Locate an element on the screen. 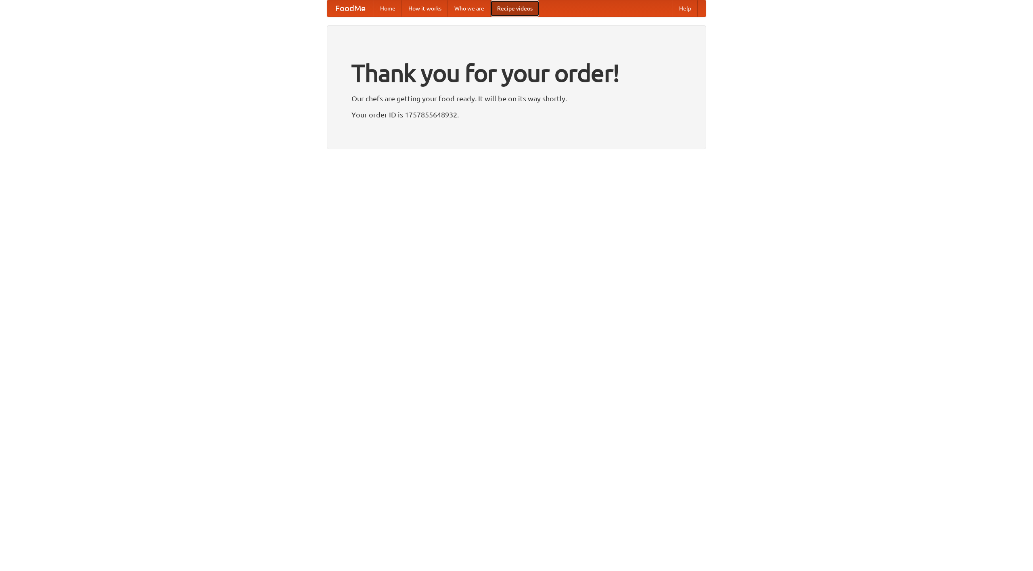  a: How it works is located at coordinates (425, 8).